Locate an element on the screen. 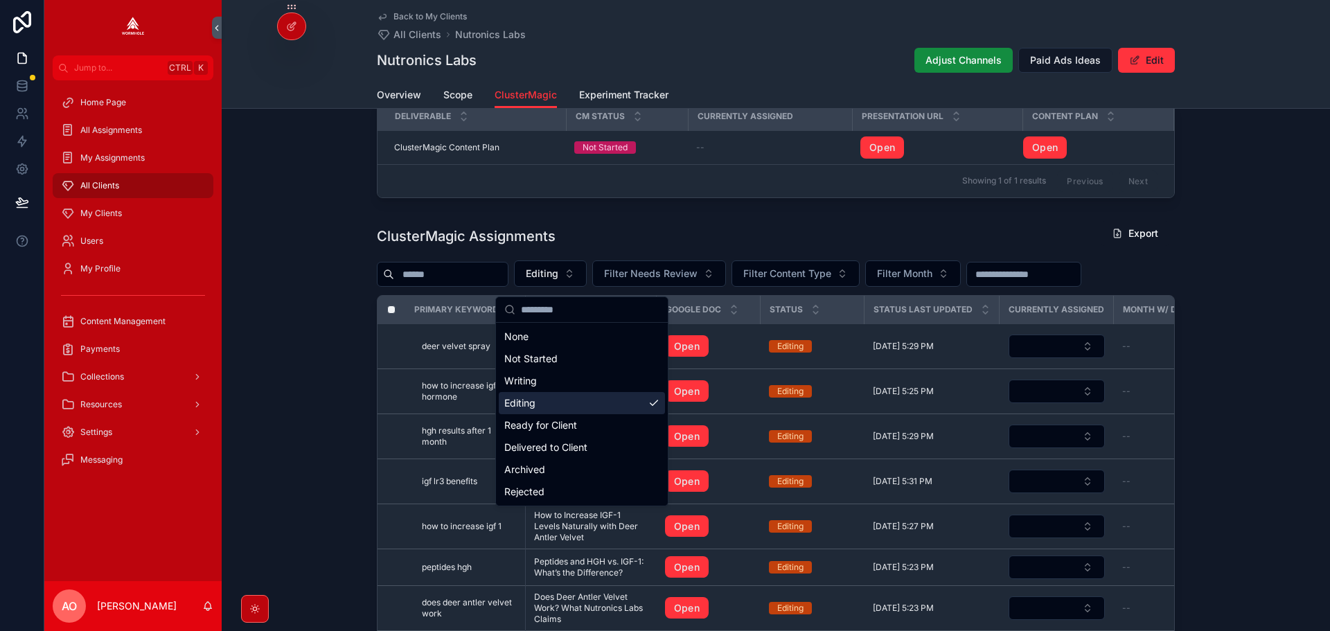 This screenshot has height=631, width=1330. span: Back to My Clients is located at coordinates (430, 17).